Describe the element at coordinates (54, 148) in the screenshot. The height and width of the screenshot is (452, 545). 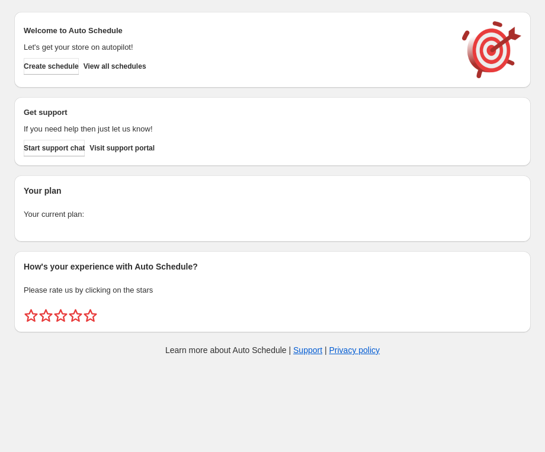
I see `span: Start support chat` at that location.